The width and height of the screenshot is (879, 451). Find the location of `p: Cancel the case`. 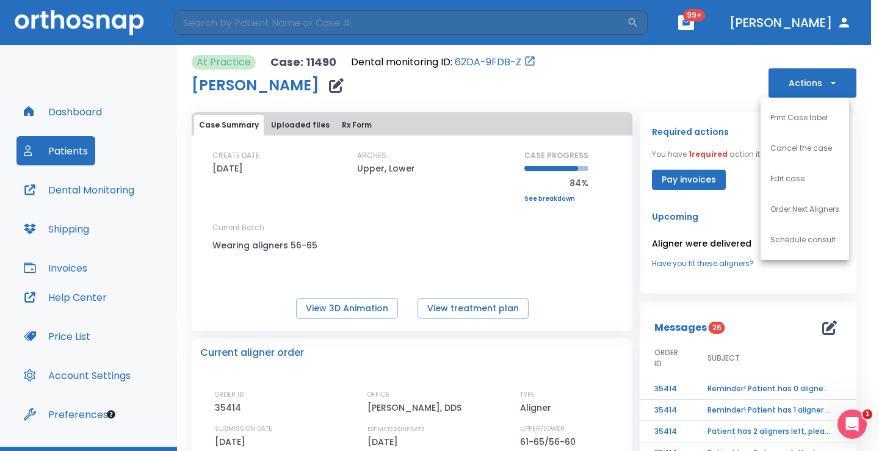

p: Cancel the case is located at coordinates (801, 148).